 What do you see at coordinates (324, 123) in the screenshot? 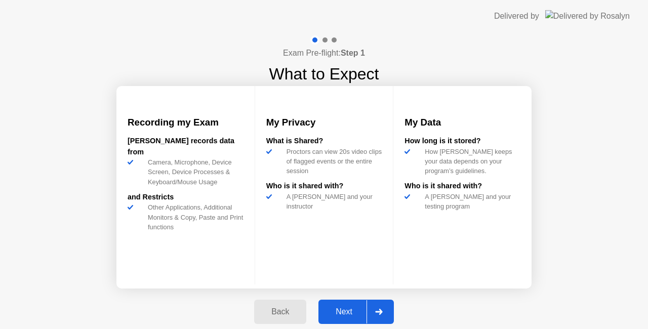
I see `h3: My Privacy` at bounding box center [324, 123].